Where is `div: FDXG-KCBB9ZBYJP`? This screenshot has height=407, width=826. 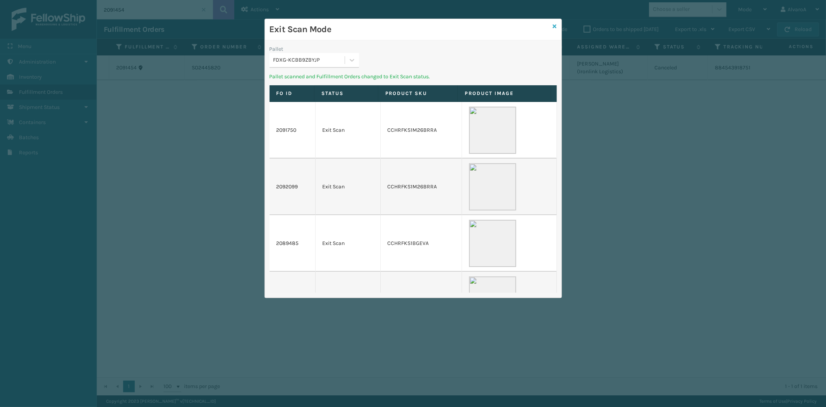
div: FDXG-KCBB9ZBYJP is located at coordinates (309, 60).